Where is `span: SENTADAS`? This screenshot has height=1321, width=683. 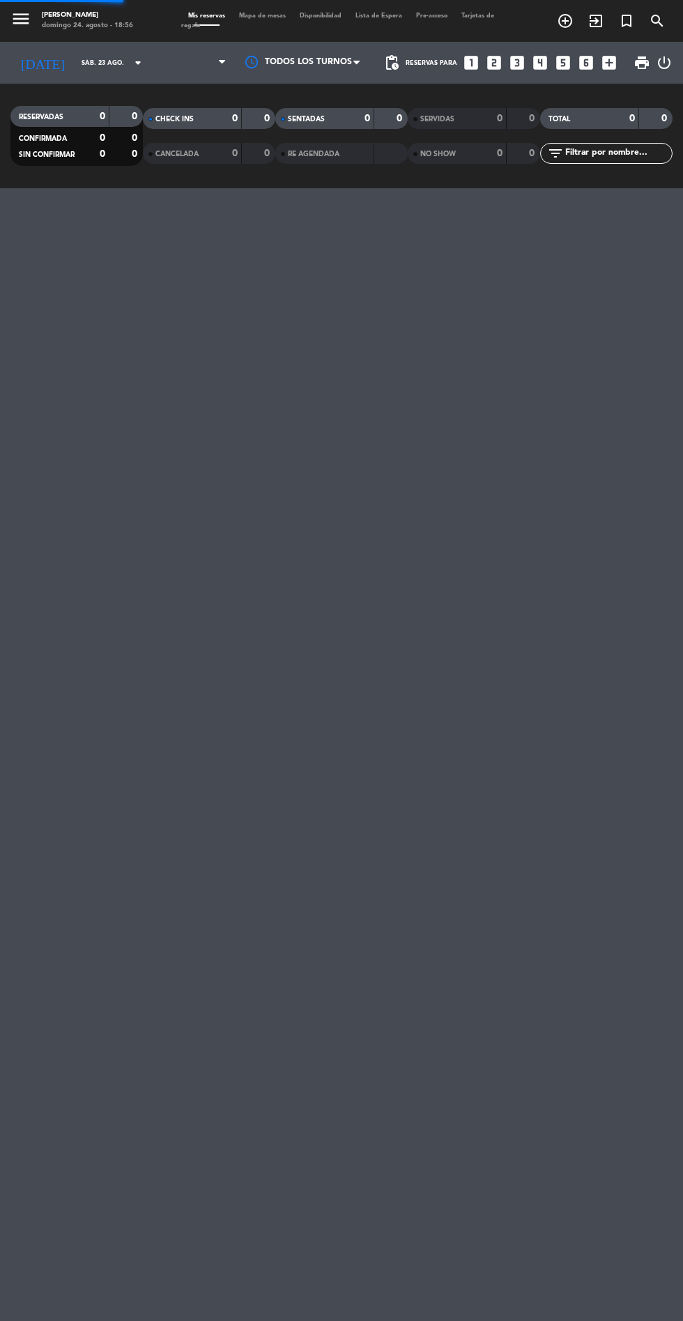
span: SENTADAS is located at coordinates (306, 119).